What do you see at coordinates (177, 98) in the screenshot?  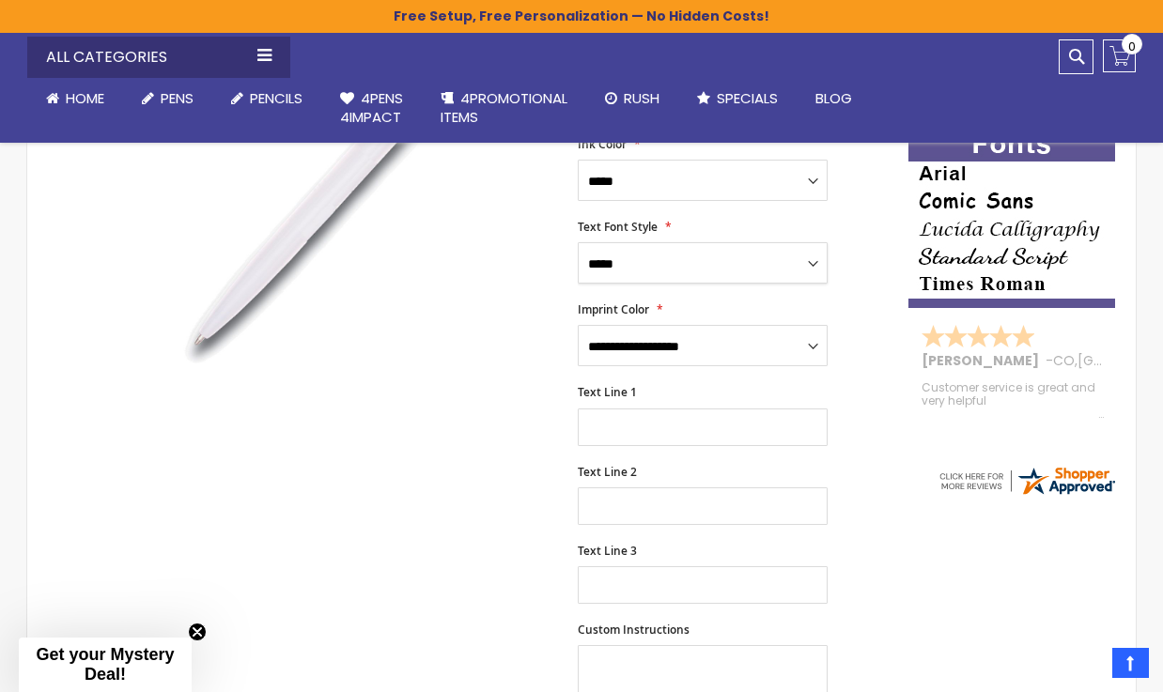 I see `span: Pens` at bounding box center [177, 98].